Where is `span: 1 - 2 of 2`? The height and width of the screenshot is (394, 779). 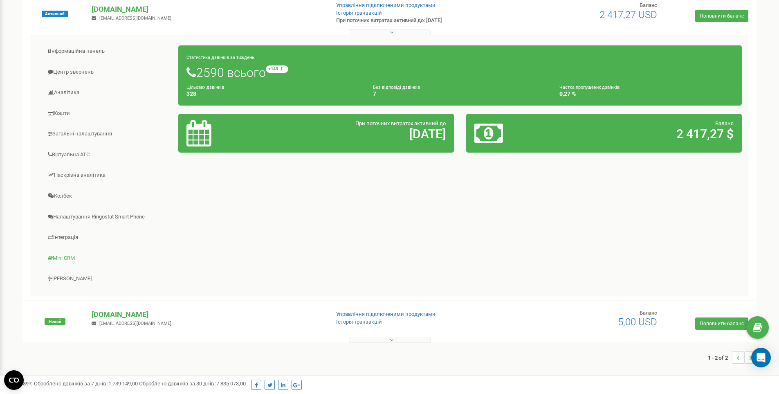 span: 1 - 2 of 2 is located at coordinates (720, 357).